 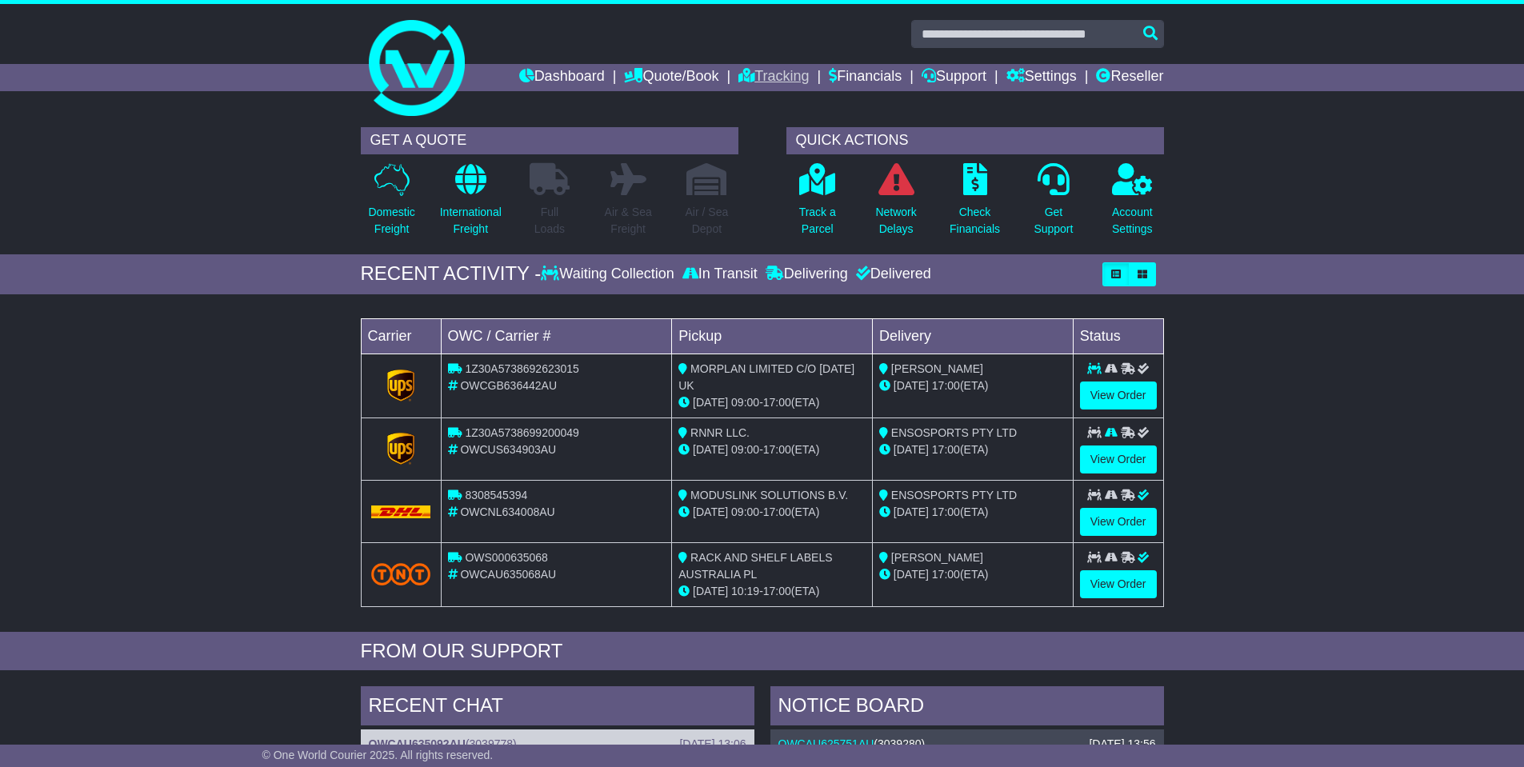 What do you see at coordinates (401, 336) in the screenshot?
I see `td: Carrier` at bounding box center [401, 336].